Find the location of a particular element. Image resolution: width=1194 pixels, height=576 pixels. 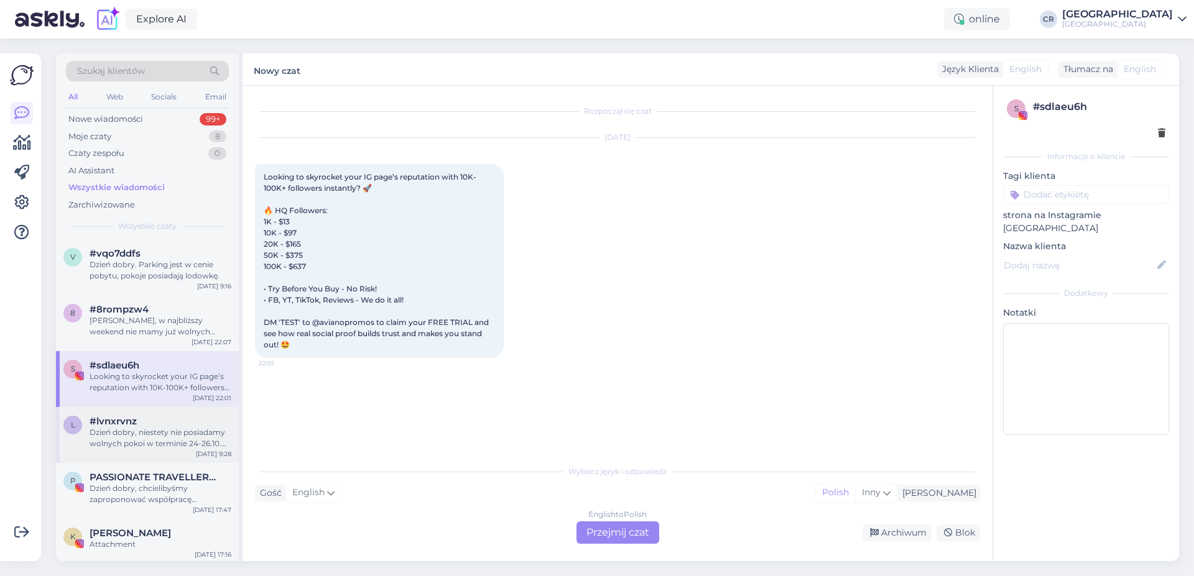

span: l is located at coordinates (73, 425).